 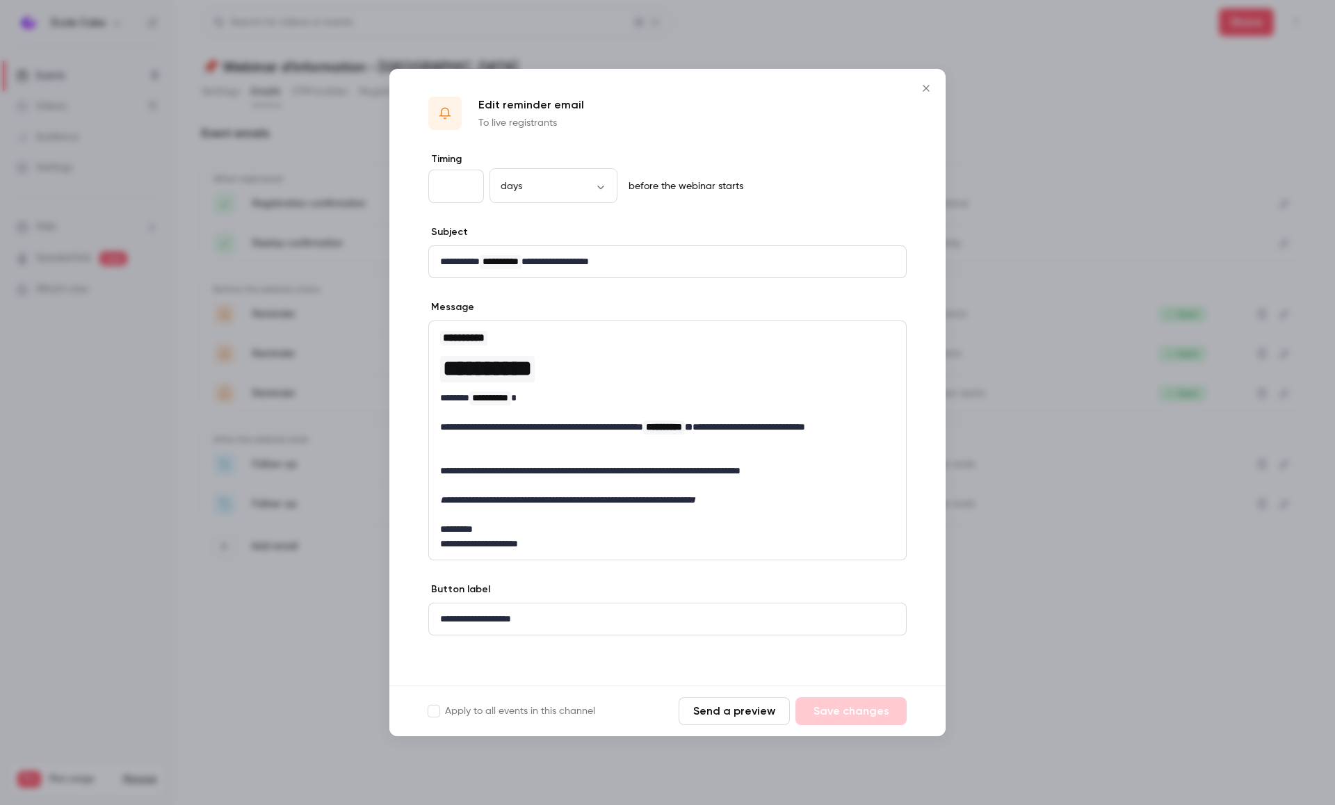 I want to click on button: Send a preview, so click(x=734, y=711).